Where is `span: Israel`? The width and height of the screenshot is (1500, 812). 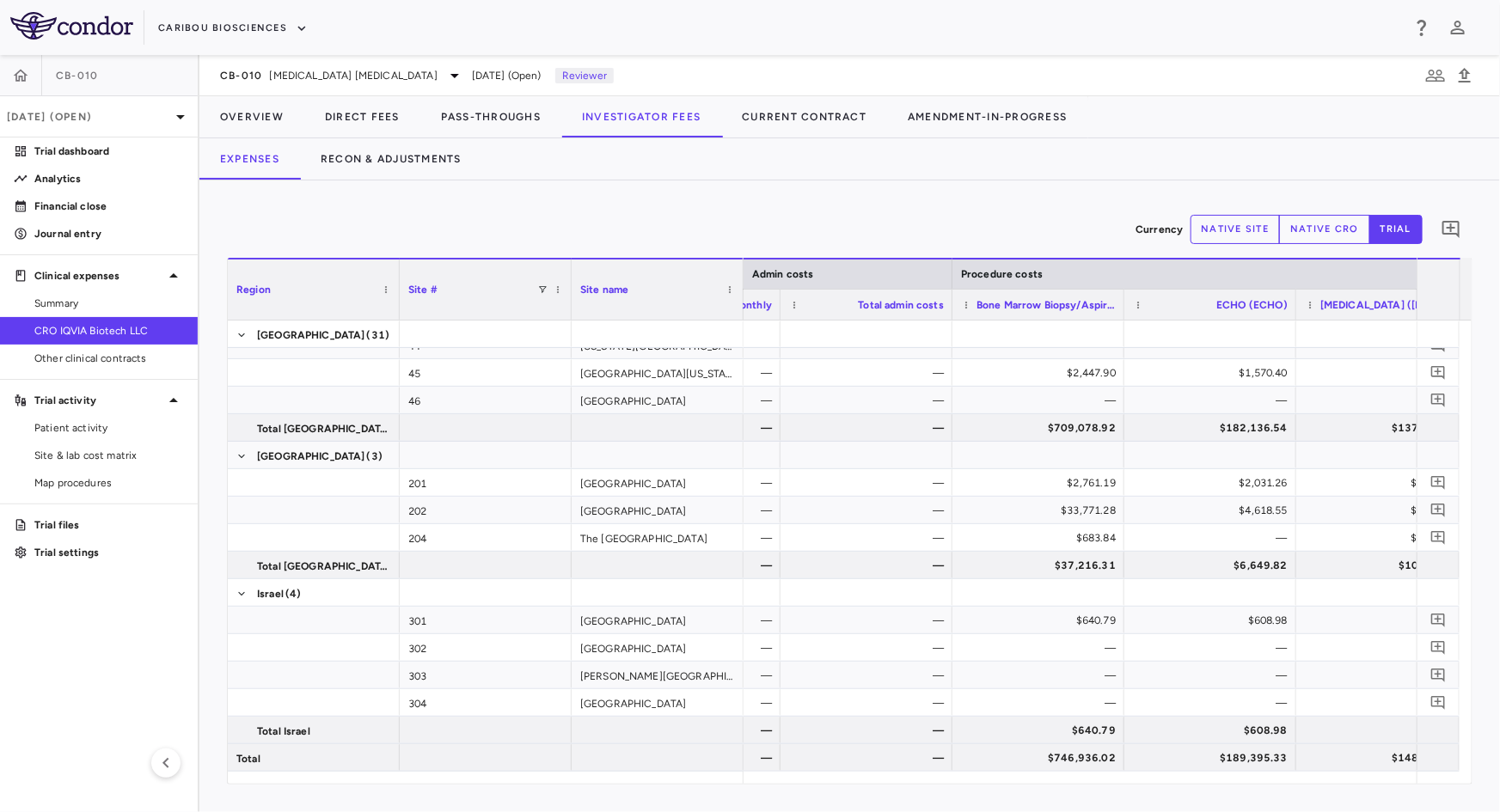 span: Israel is located at coordinates (270, 594).